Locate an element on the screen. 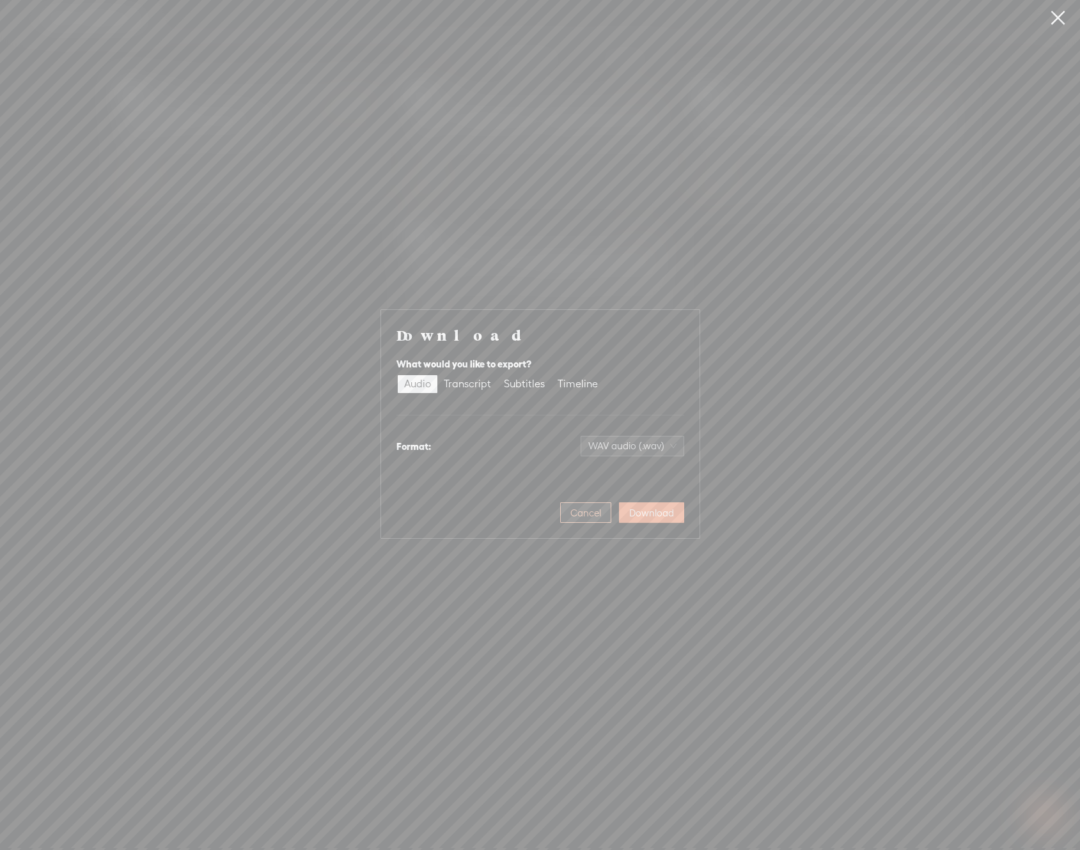 Image resolution: width=1080 pixels, height=850 pixels. div: segmented control is located at coordinates (501, 384).